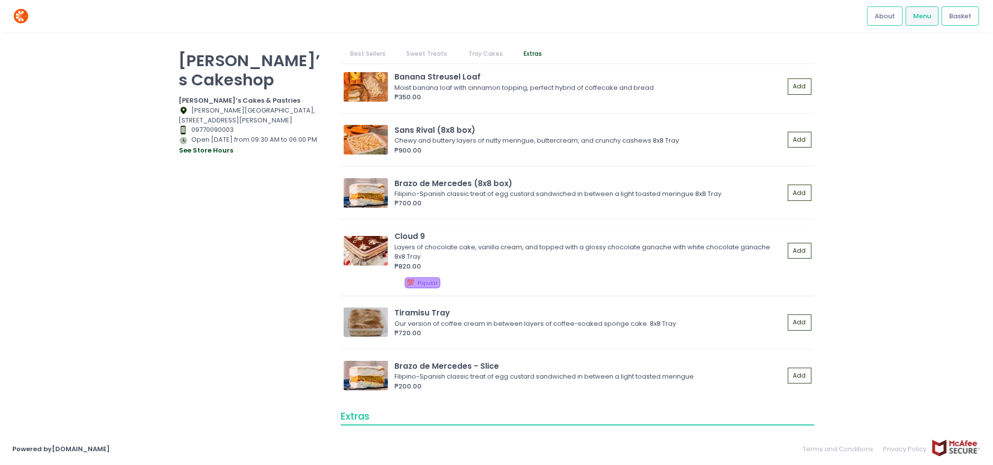 Image resolution: width=993 pixels, height=465 pixels. Describe the element at coordinates (366, 375) in the screenshot. I see `img: Brazo de Mercedes - Slice` at that location.